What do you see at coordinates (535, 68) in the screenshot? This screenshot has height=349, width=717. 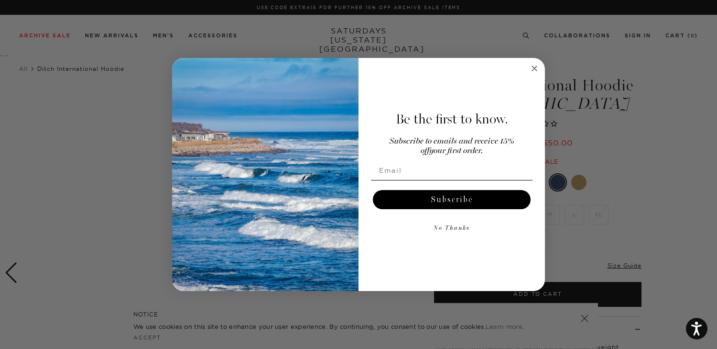 I see `button: Close dialog` at bounding box center [535, 68].